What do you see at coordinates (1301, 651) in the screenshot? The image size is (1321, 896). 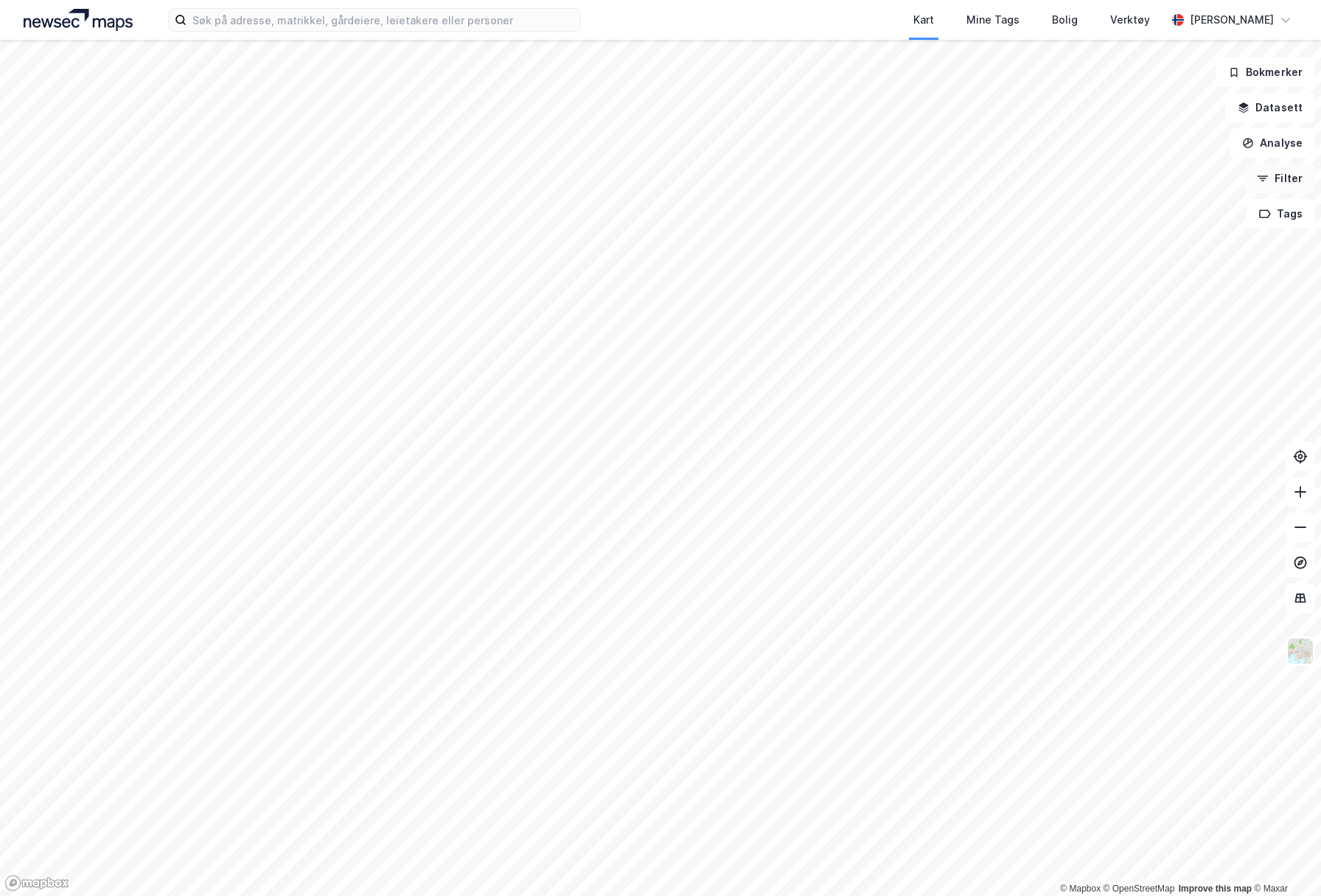 I see `img: Z` at bounding box center [1301, 651].